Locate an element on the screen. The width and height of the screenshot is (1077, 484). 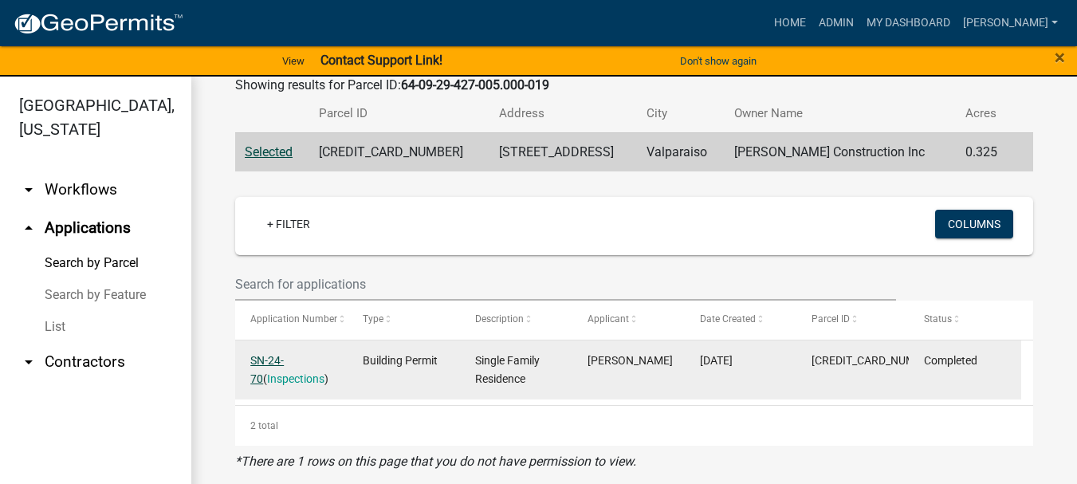
span: Selected is located at coordinates (269, 151).